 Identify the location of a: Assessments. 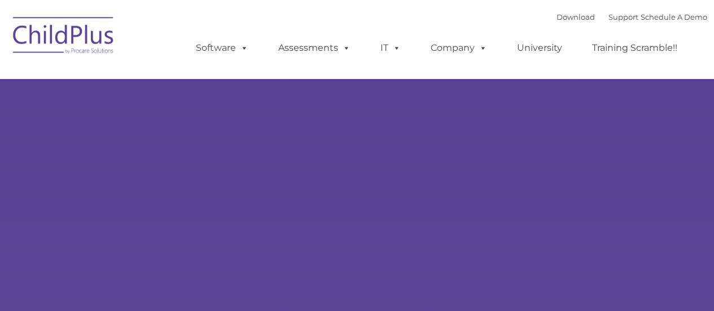
(314, 48).